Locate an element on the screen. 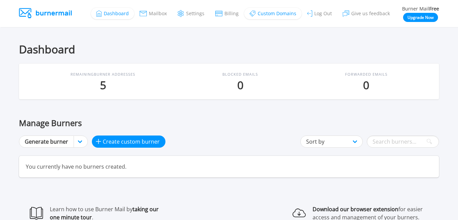 The width and height of the screenshot is (458, 220). strong: Free is located at coordinates (433, 8).